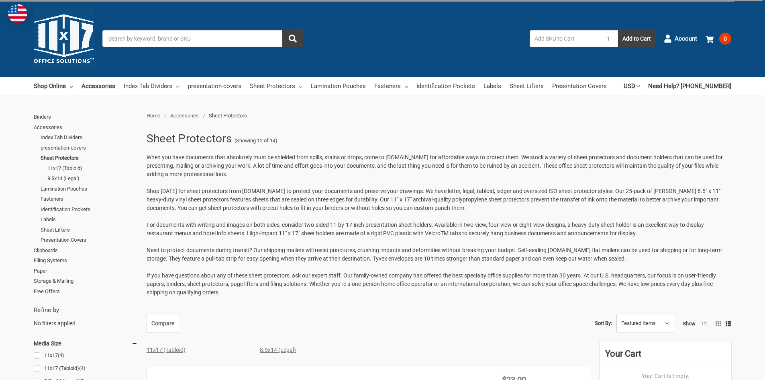  What do you see at coordinates (86, 250) in the screenshot?
I see `a: Clipboards` at bounding box center [86, 250].